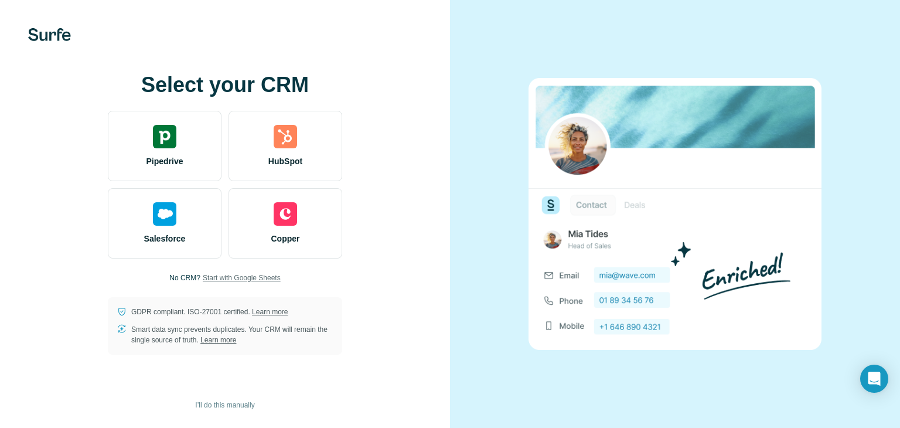  Describe the element at coordinates (874, 379) in the screenshot. I see `div: Open Intercom Messenger` at that location.